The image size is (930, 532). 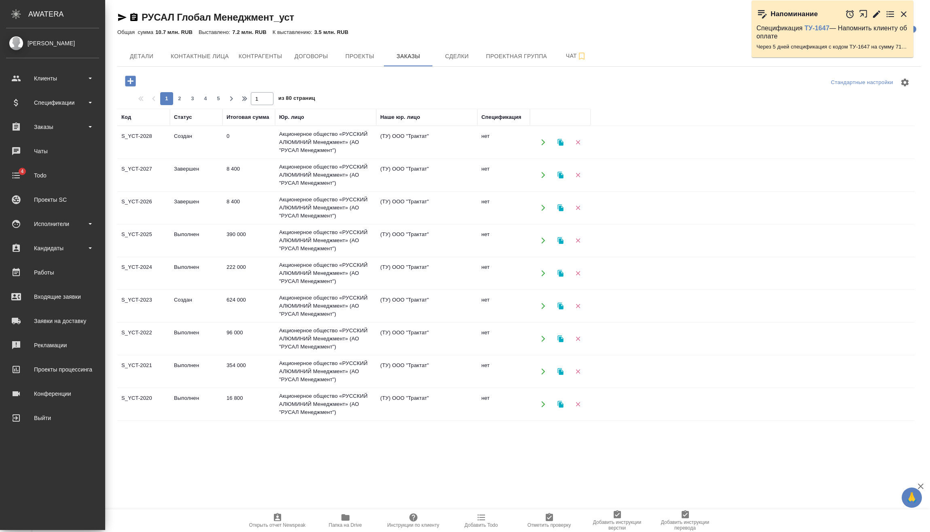 What do you see at coordinates (53, 370) in the screenshot?
I see `a: Проекты процессинга` at bounding box center [53, 370].